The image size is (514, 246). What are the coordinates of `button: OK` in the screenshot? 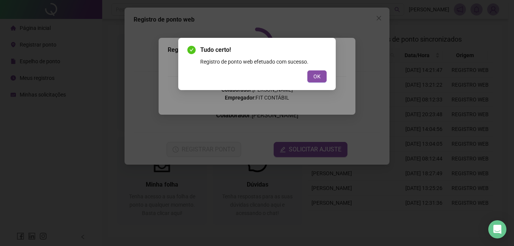 It's located at (317, 77).